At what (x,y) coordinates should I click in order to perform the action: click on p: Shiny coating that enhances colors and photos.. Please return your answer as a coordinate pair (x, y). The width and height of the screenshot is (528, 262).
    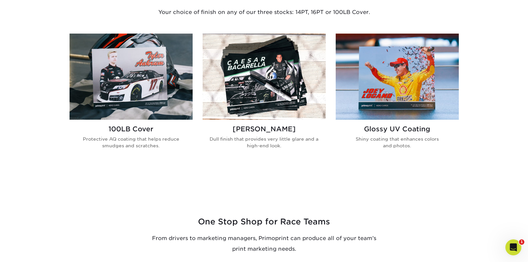
    Looking at the image, I should click on (398, 143).